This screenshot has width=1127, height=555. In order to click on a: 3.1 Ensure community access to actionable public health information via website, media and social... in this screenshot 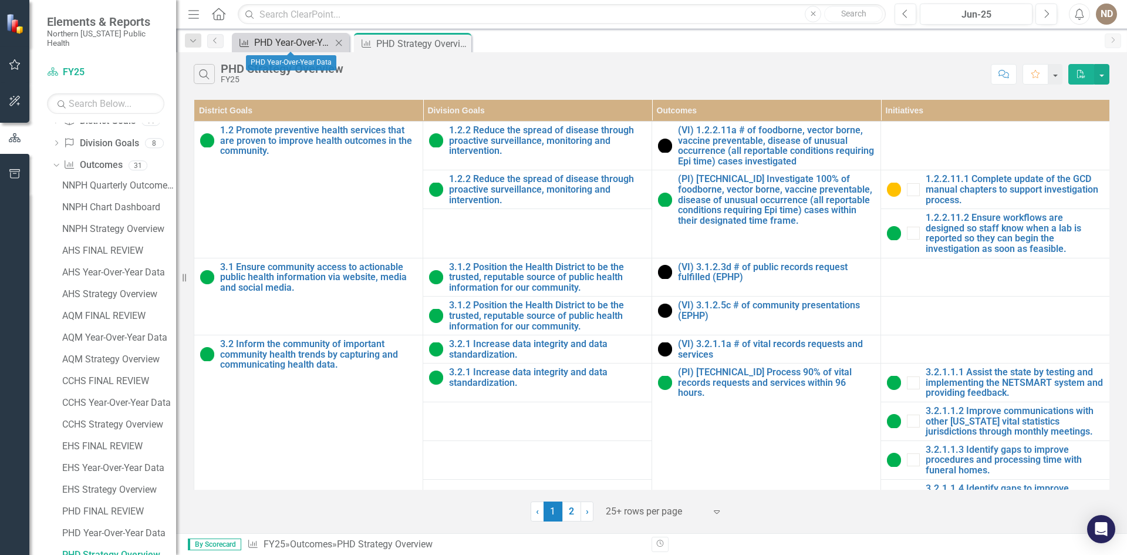, I will do `click(318, 277)`.